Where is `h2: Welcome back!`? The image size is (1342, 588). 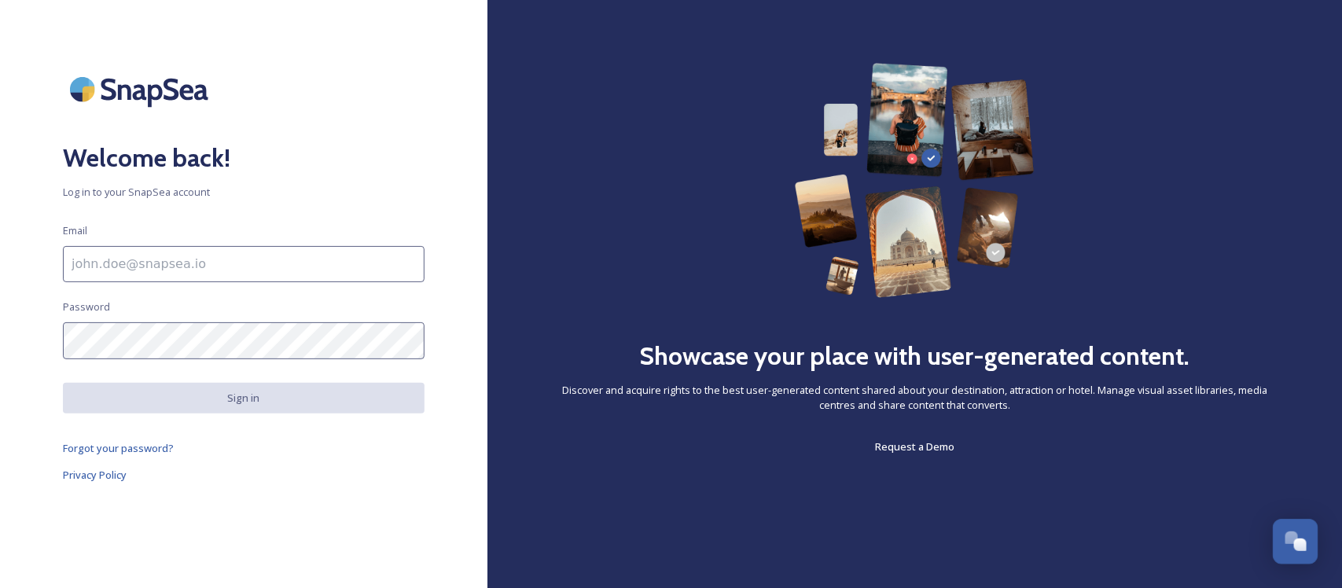 h2: Welcome back! is located at coordinates (244, 158).